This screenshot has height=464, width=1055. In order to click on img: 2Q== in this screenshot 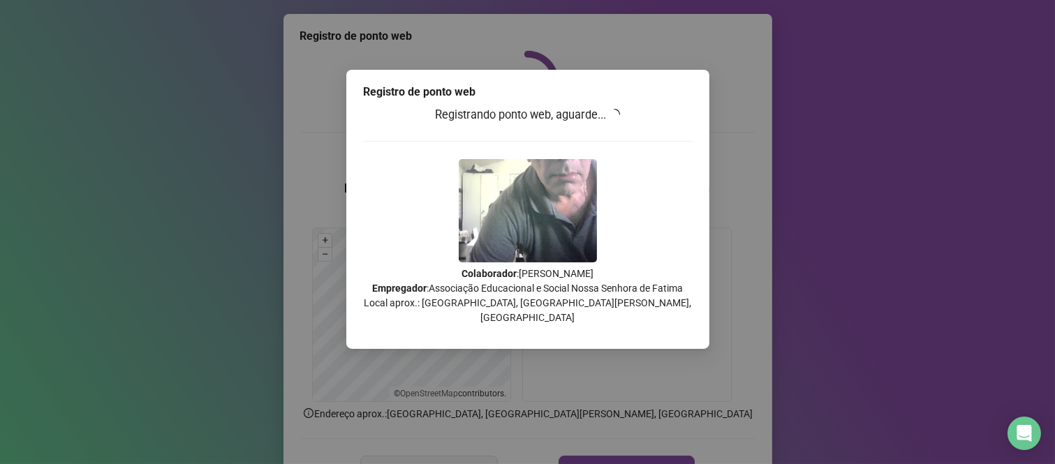, I will do `click(528, 211)`.